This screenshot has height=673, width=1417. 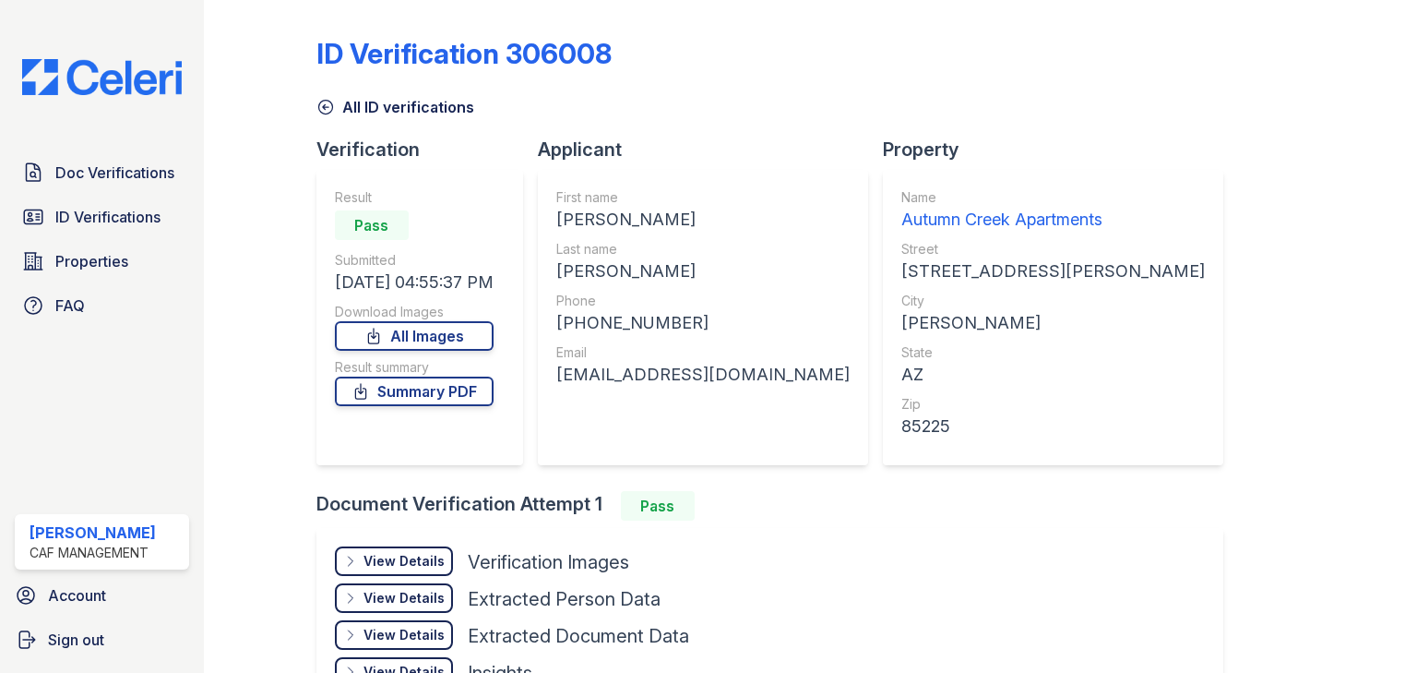 I want to click on div: Last name, so click(x=703, y=249).